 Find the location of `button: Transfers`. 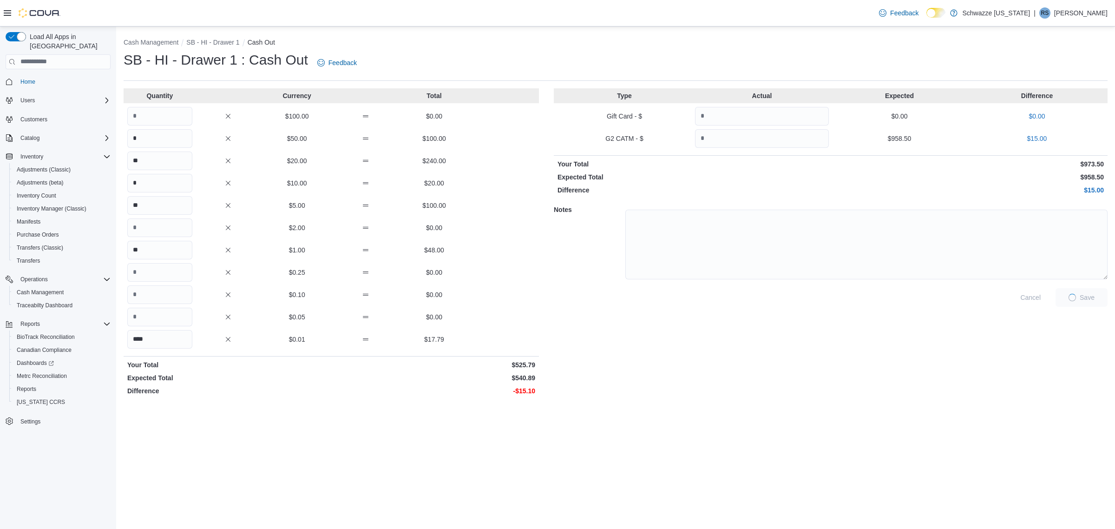

button: Transfers is located at coordinates (62, 261).